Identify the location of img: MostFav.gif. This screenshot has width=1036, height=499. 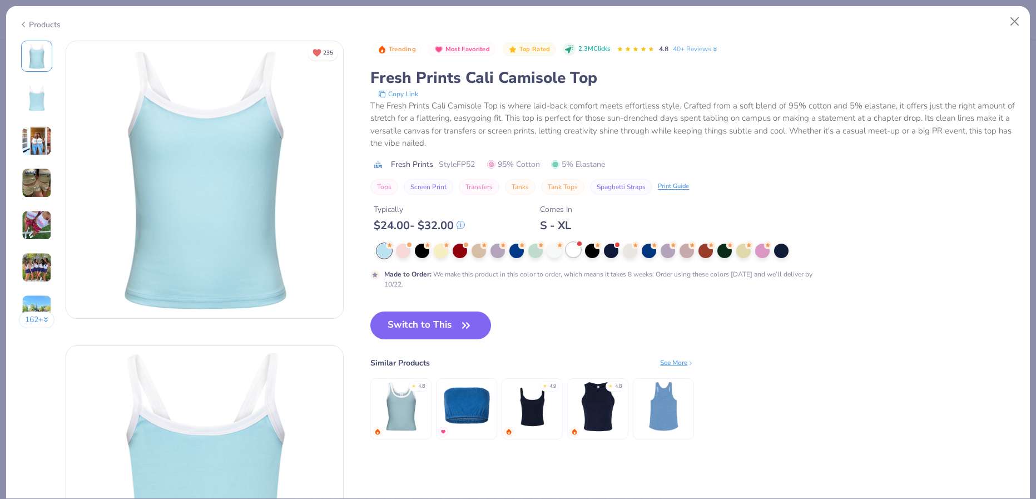
(443, 432).